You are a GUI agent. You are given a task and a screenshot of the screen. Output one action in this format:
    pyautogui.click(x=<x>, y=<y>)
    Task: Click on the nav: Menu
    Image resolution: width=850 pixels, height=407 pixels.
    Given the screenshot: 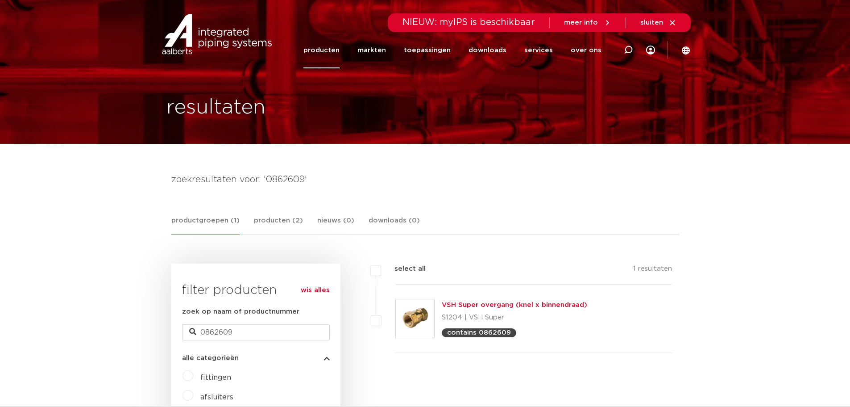 What is the action you would take?
    pyautogui.click(x=453, y=50)
    